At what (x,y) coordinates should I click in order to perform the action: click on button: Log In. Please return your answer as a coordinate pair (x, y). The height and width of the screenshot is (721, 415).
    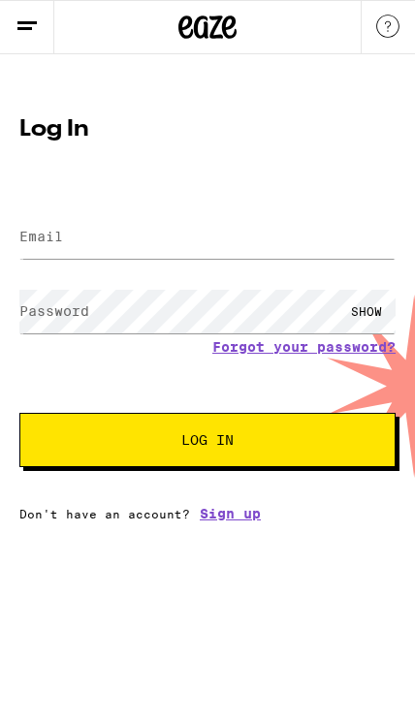
    Looking at the image, I should click on (207, 440).